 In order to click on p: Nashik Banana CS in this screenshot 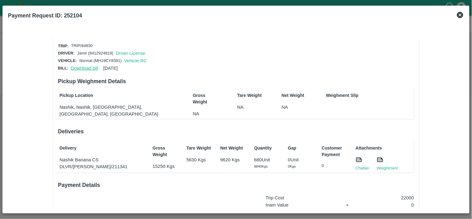, I will do `click(103, 160)`.